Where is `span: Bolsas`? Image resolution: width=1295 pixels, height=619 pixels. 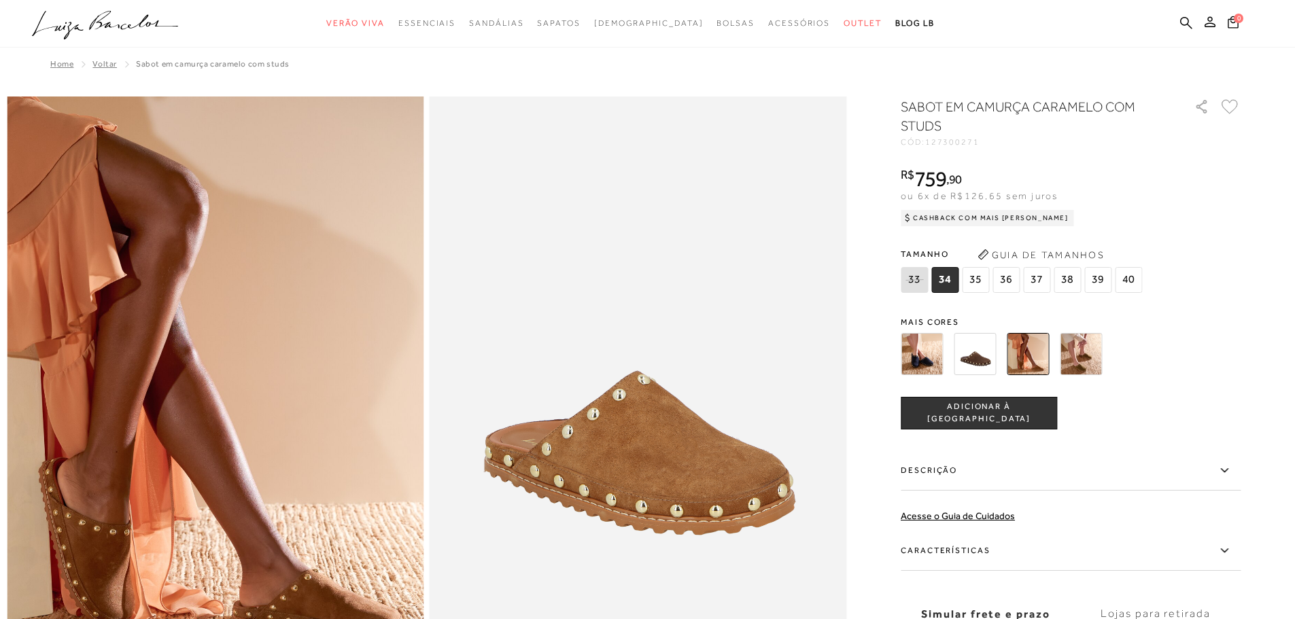 span: Bolsas is located at coordinates (736, 23).